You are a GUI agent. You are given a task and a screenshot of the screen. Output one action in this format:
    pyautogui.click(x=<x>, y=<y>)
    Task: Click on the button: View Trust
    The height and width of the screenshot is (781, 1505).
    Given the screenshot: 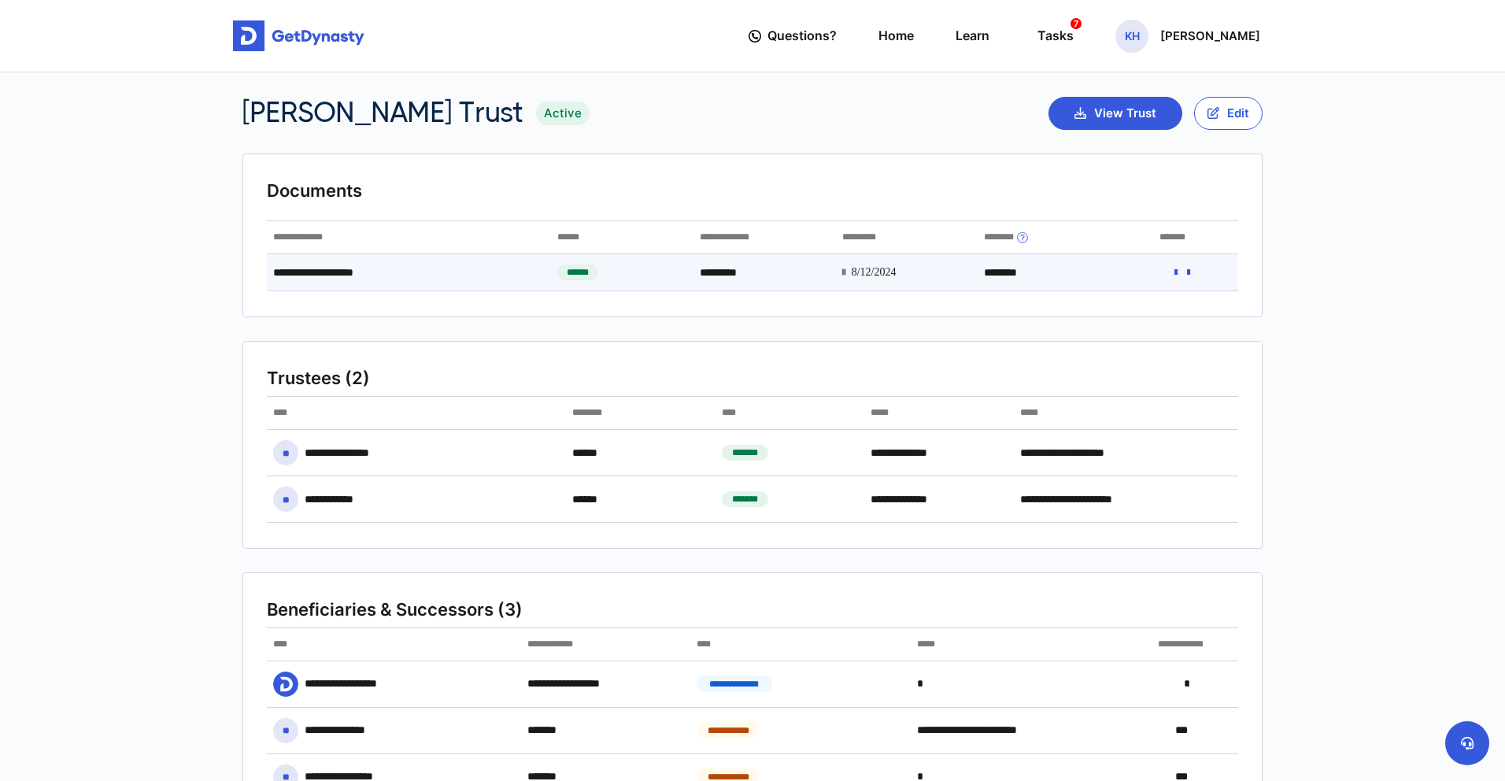 What is the action you would take?
    pyautogui.click(x=1115, y=113)
    